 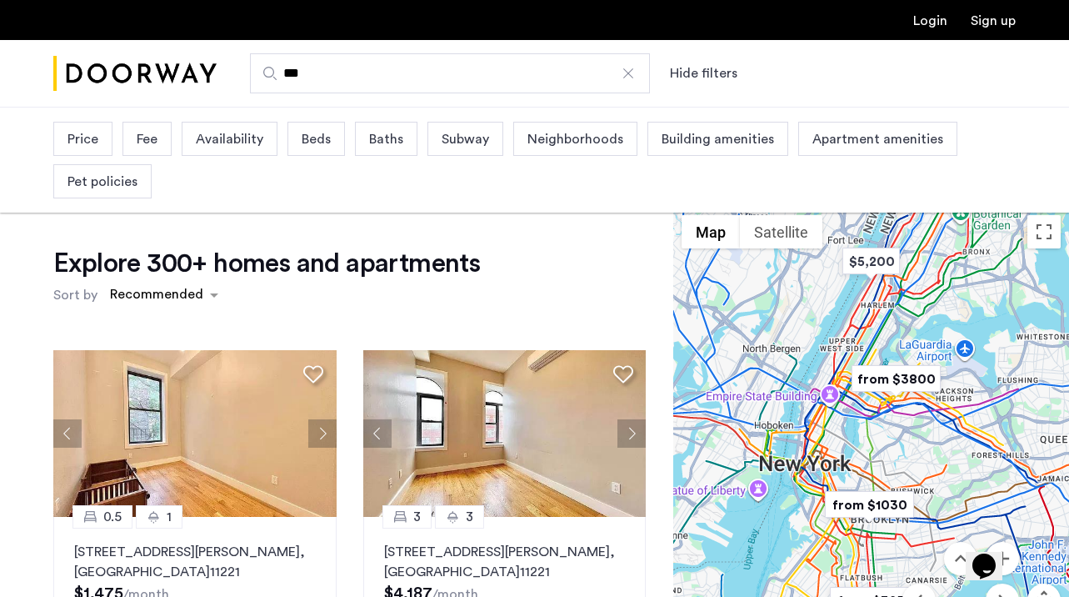 What do you see at coordinates (465, 139) in the screenshot?
I see `span: Subway` at bounding box center [465, 139].